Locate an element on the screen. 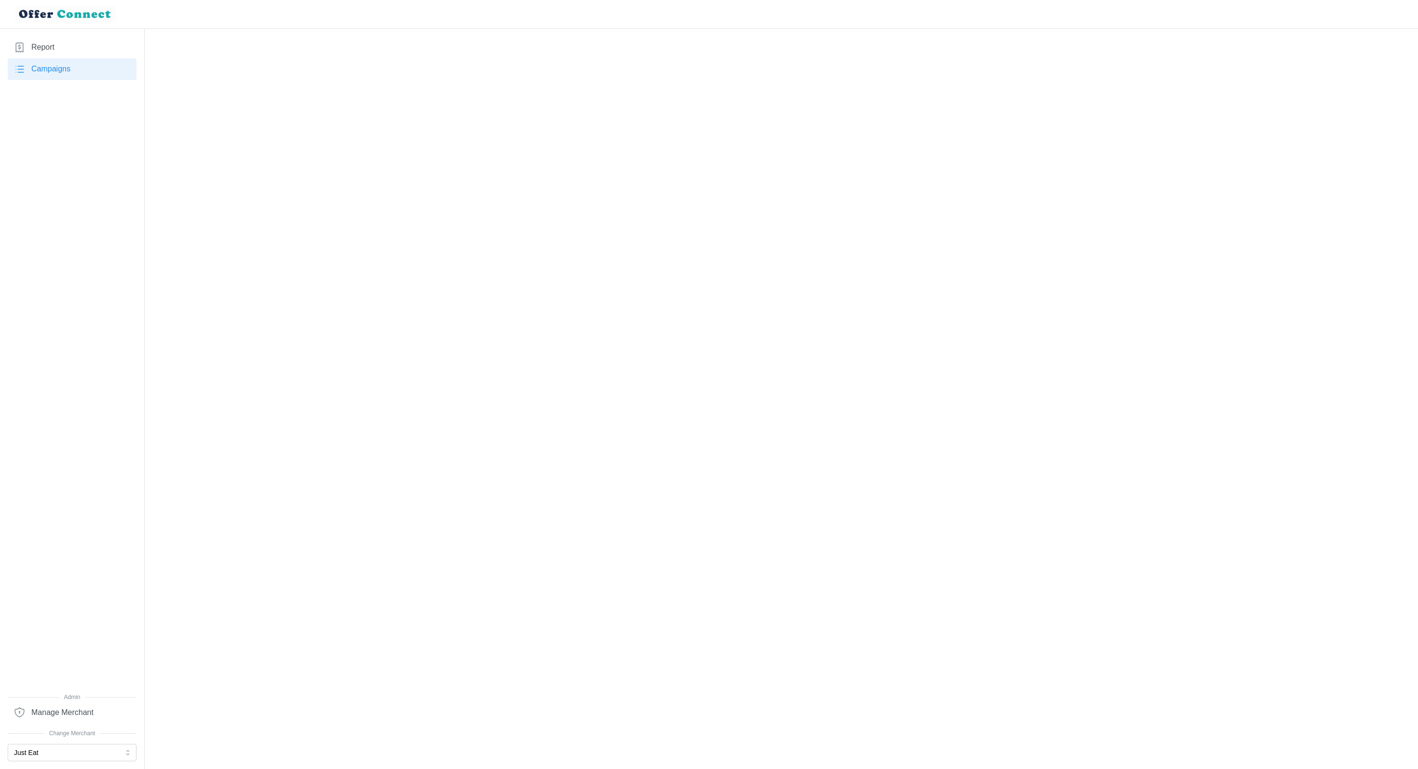 The image size is (1418, 769). span: Change Merchant is located at coordinates (72, 733).